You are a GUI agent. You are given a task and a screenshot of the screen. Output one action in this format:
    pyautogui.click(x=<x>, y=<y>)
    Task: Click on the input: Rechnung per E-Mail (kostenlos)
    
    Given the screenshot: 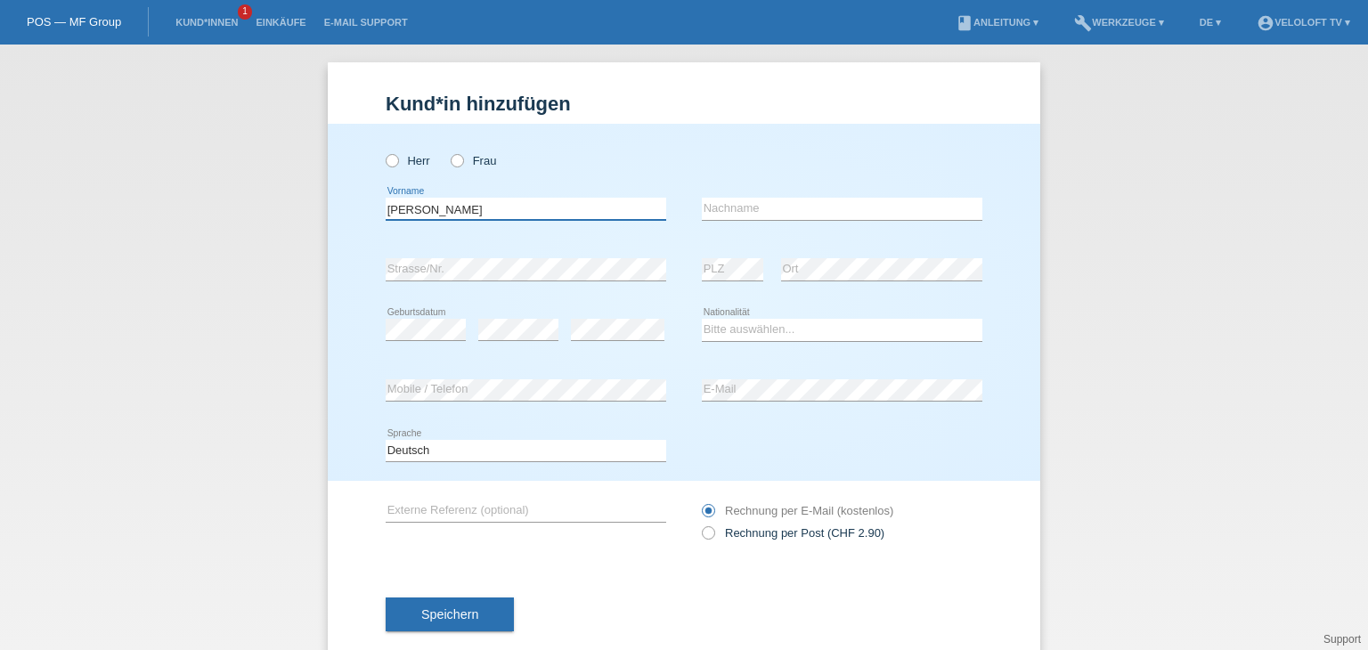 What is the action you would take?
    pyautogui.click(x=707, y=515)
    